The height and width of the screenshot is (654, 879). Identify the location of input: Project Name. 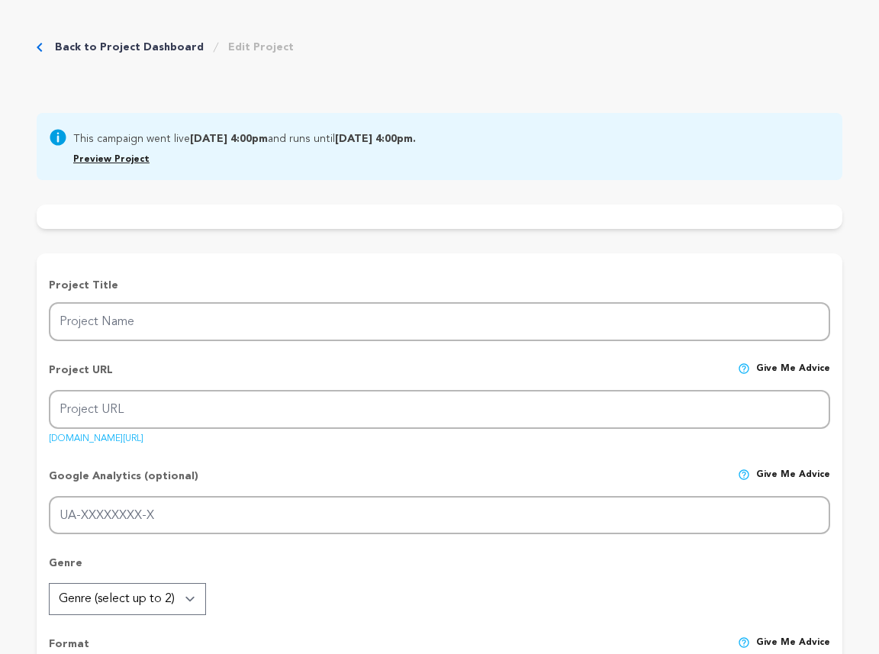
(439, 321).